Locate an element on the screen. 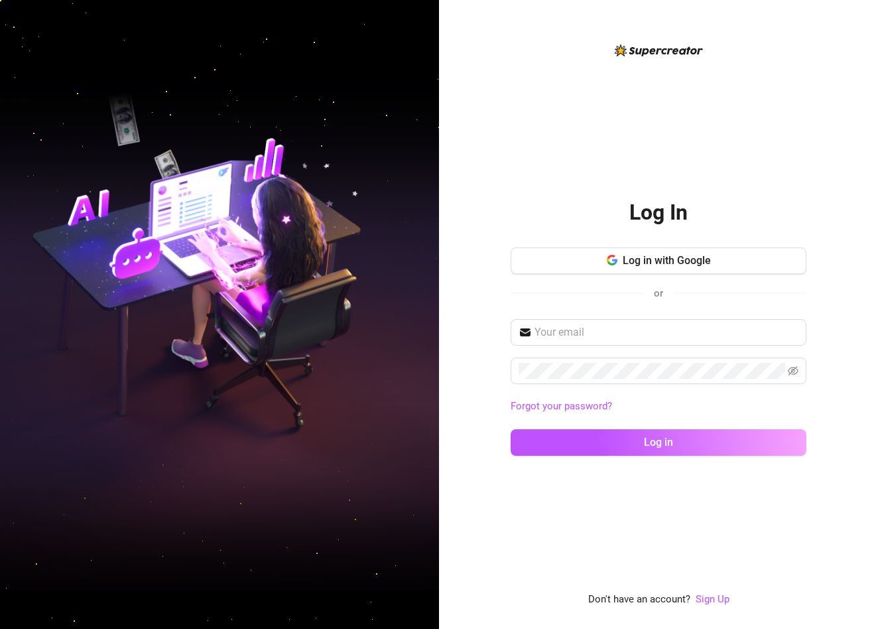 The width and height of the screenshot is (878, 629). span: or is located at coordinates (659, 293).